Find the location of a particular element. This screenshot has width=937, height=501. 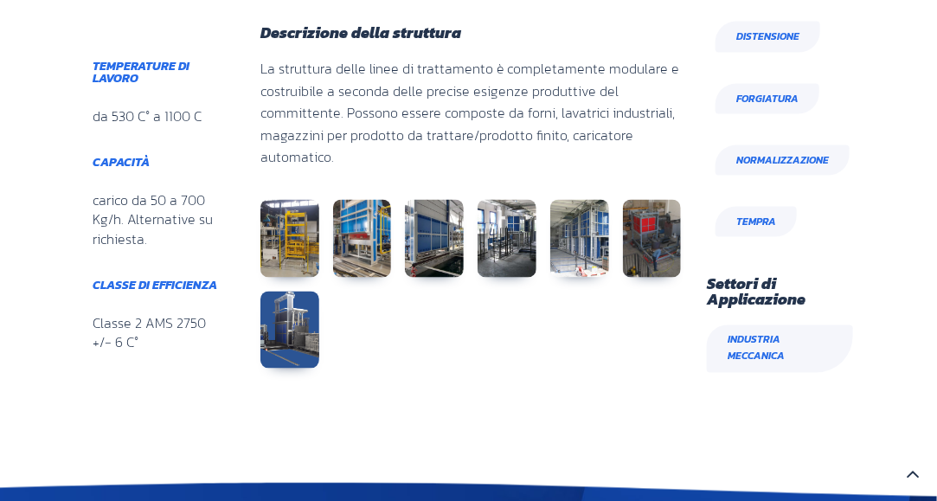

a: Forgiatura is located at coordinates (767, 99).